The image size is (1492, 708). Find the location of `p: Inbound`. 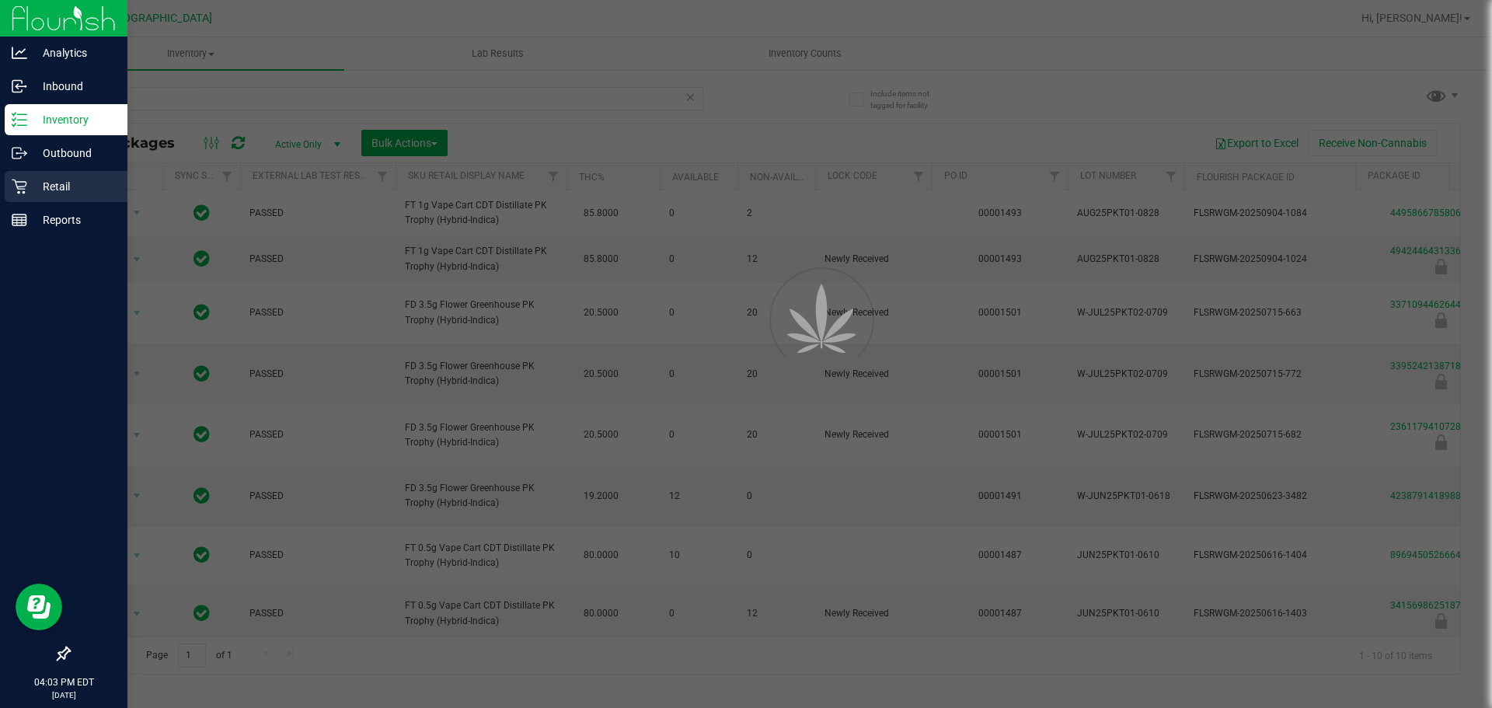

p: Inbound is located at coordinates (74, 86).